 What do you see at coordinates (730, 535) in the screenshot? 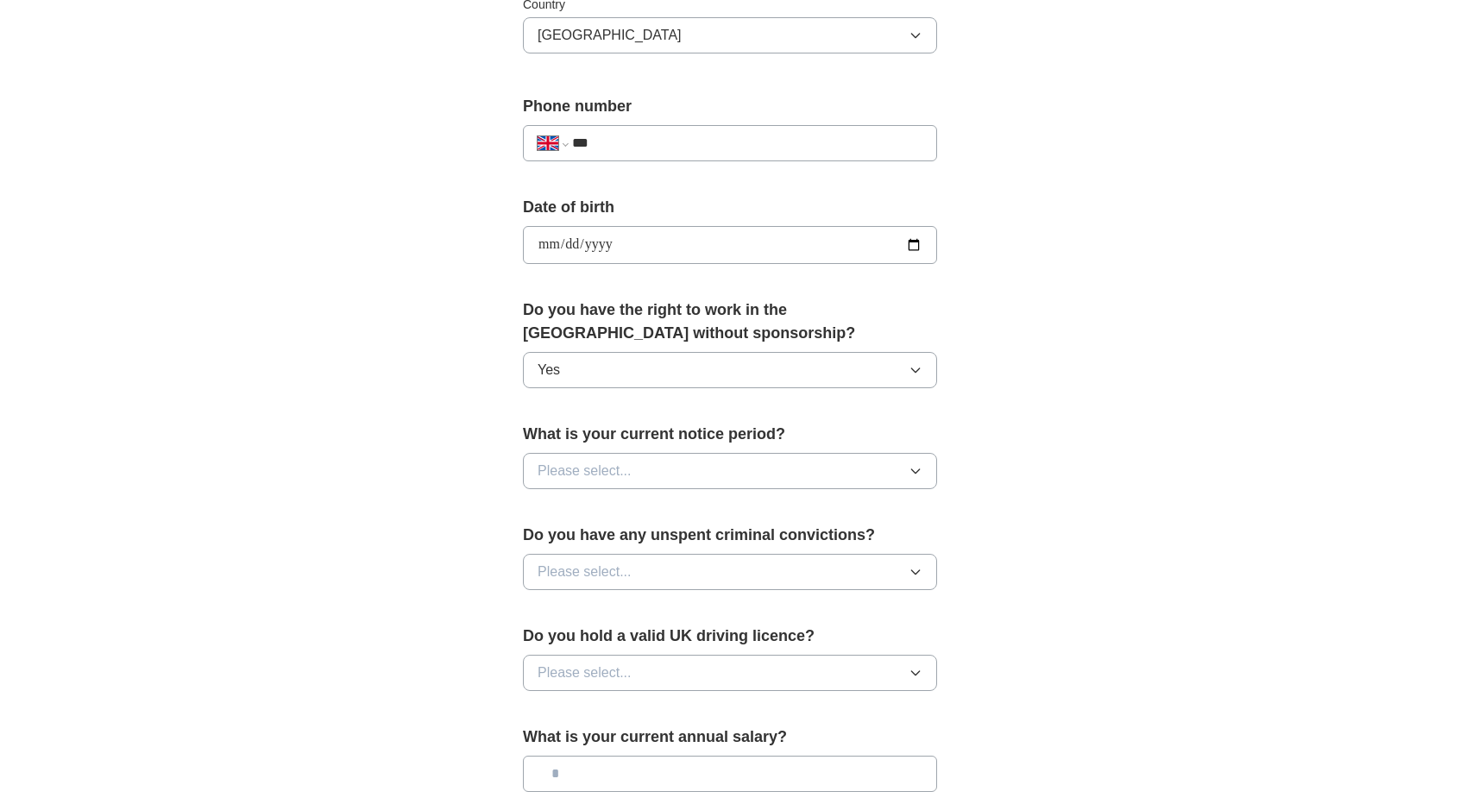
I see `label: Do you have any unspent criminal convictions?` at bounding box center [730, 535].